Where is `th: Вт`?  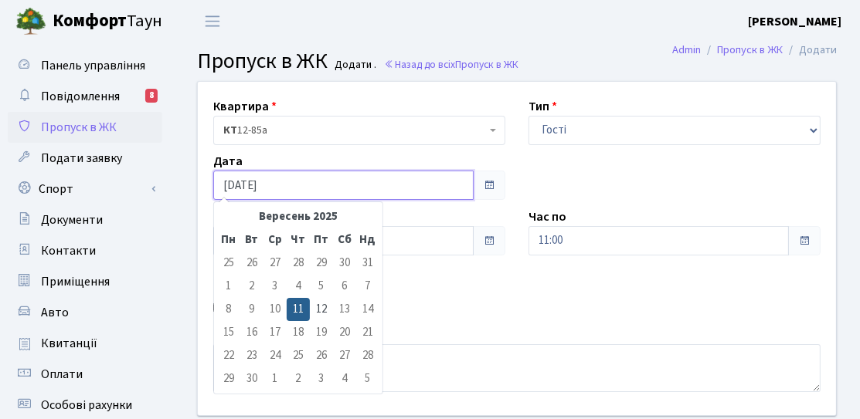
th: Вт is located at coordinates (252, 240).